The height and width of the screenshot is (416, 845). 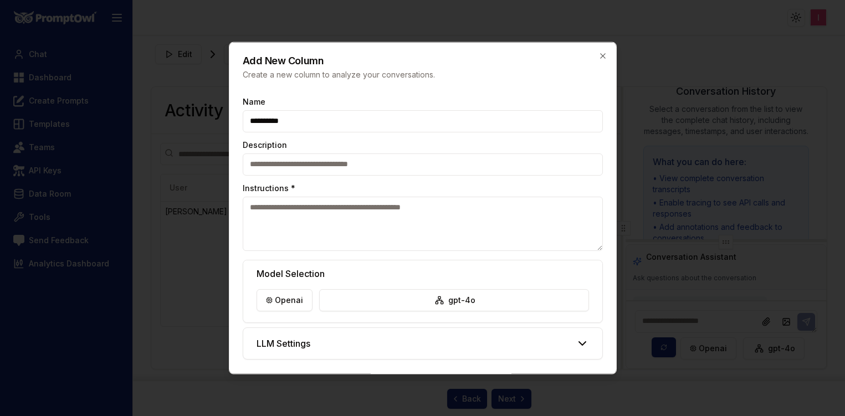 I want to click on button: openai, so click(x=284, y=300).